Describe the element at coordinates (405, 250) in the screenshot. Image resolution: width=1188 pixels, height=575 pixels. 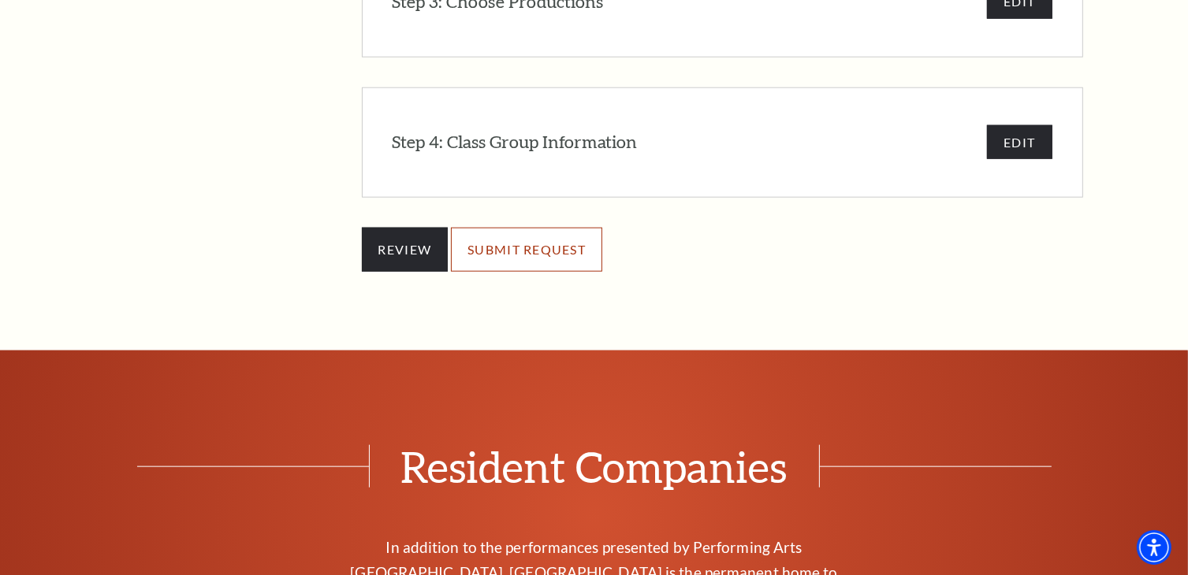
I see `input: REVIEW` at that location.